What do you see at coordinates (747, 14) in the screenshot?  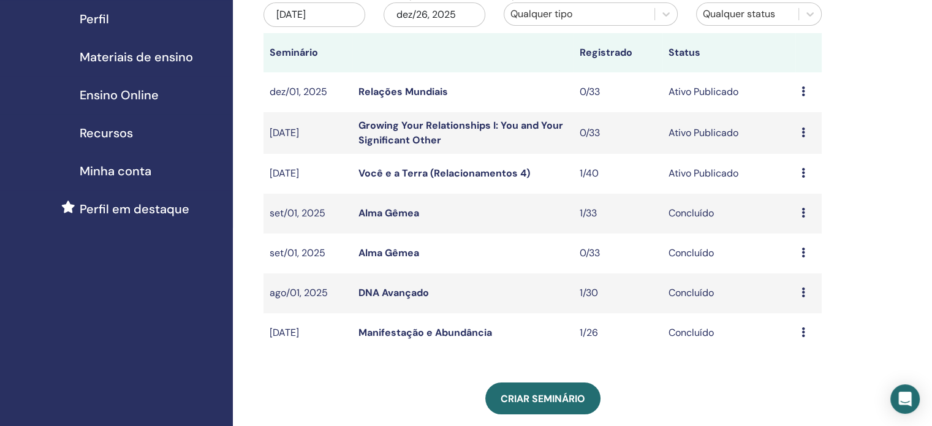 I see `div: Qualquer status` at bounding box center [747, 14].